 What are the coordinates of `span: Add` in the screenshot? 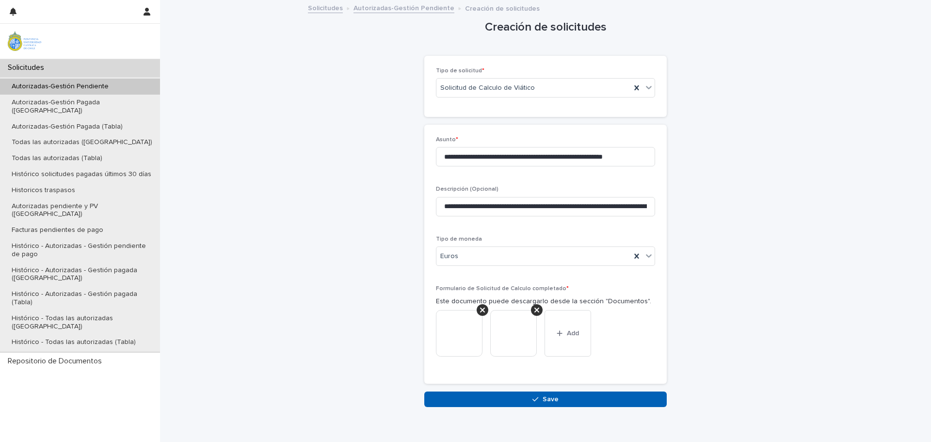 It's located at (573, 333).